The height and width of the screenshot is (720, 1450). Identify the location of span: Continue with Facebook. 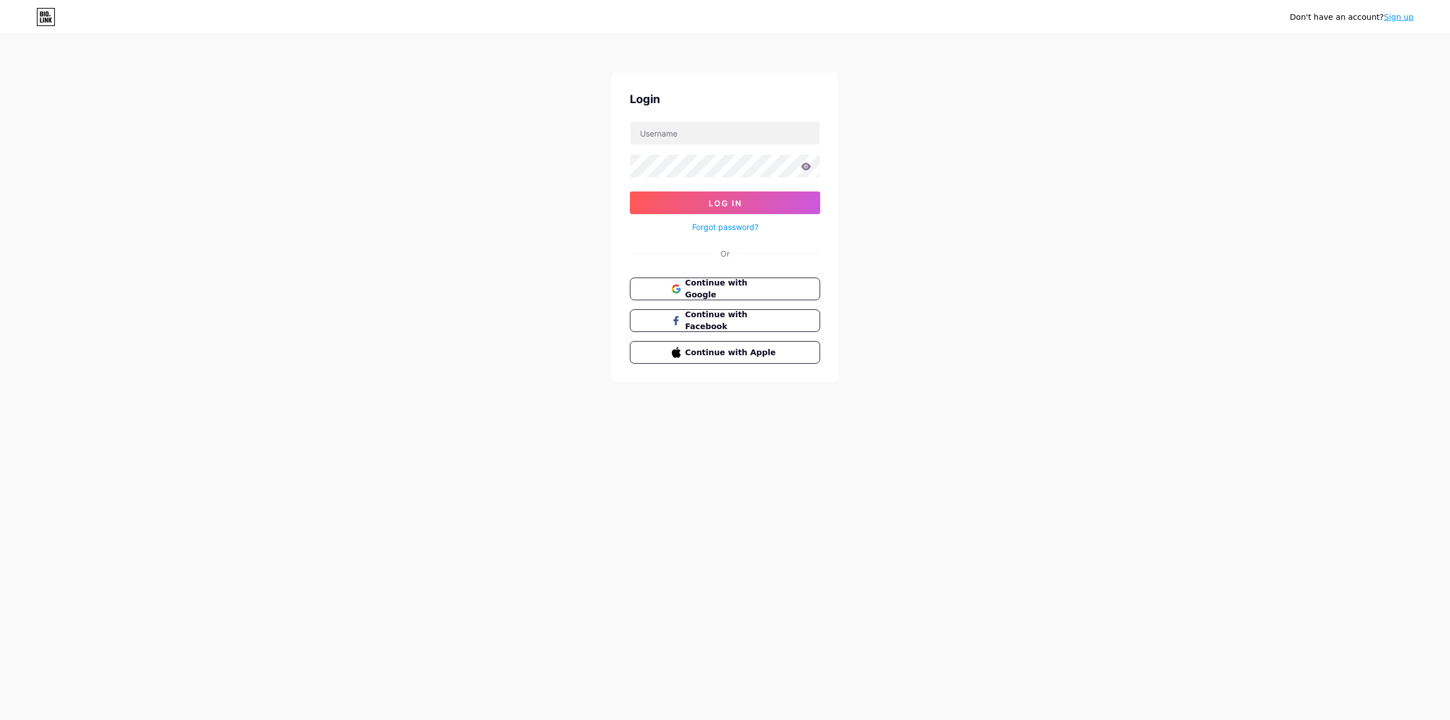
(732, 321).